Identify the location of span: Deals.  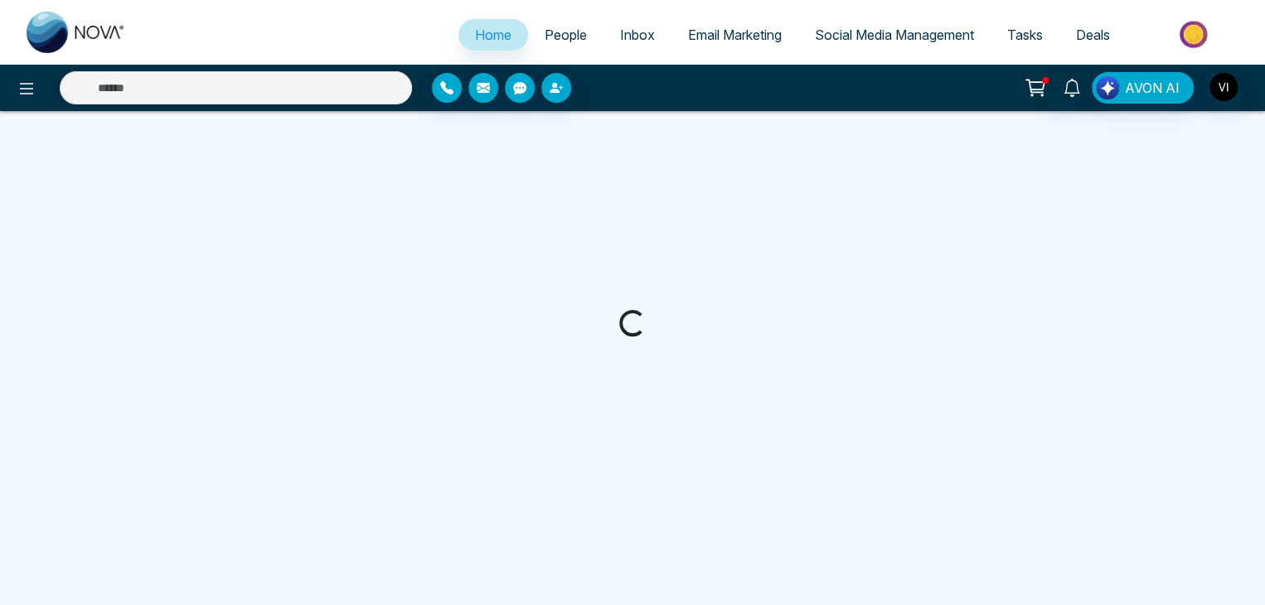
(1093, 35).